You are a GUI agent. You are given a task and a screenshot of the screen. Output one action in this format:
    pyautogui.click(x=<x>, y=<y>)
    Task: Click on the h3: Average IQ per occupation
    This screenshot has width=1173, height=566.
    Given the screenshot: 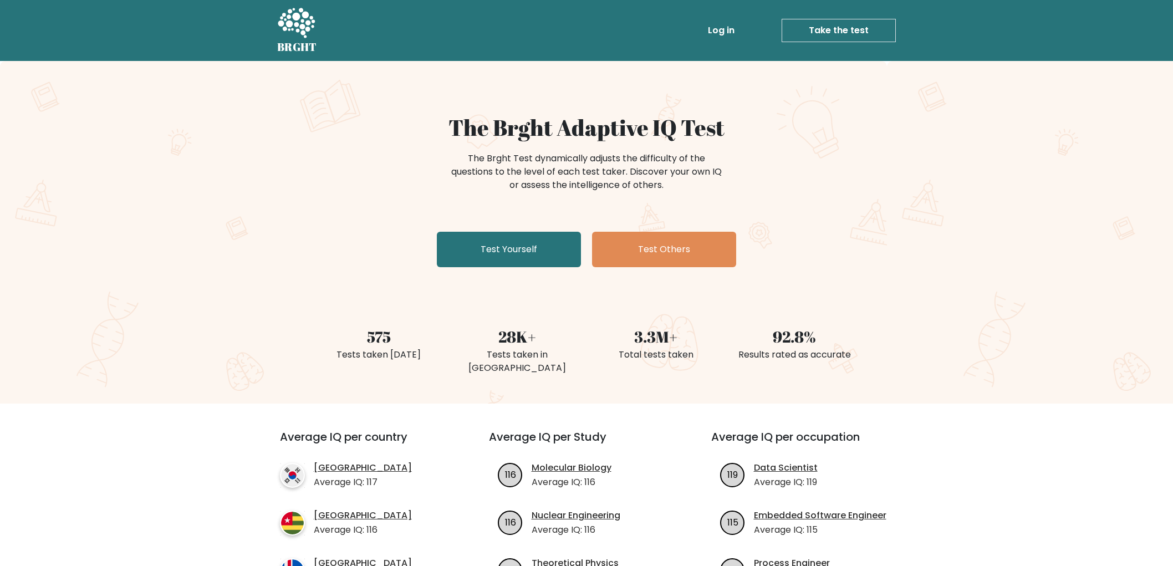 What is the action you would take?
    pyautogui.click(x=809, y=444)
    